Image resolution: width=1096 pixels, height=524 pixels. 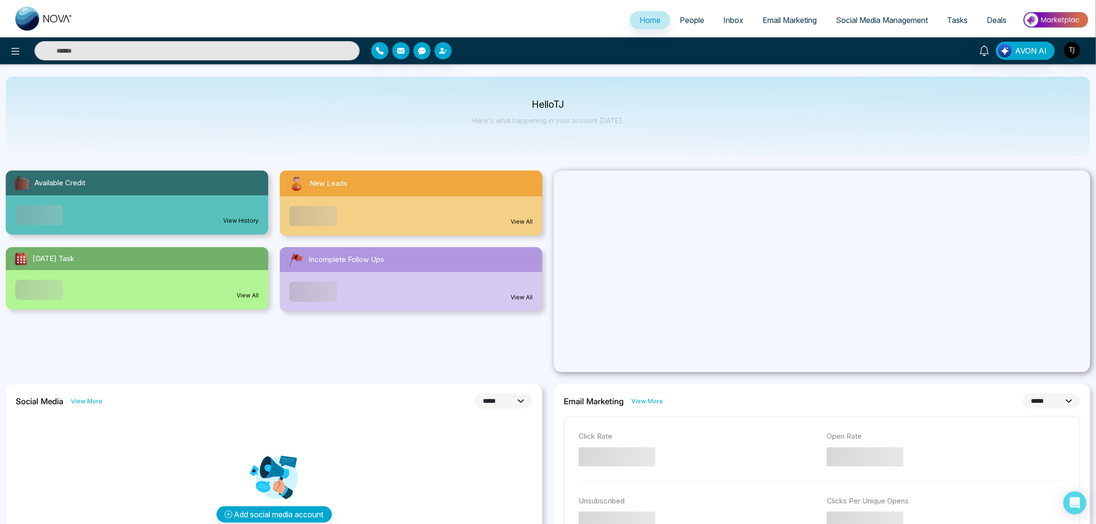 What do you see at coordinates (274, 478) in the screenshot?
I see `img: Analytics png` at bounding box center [274, 478].